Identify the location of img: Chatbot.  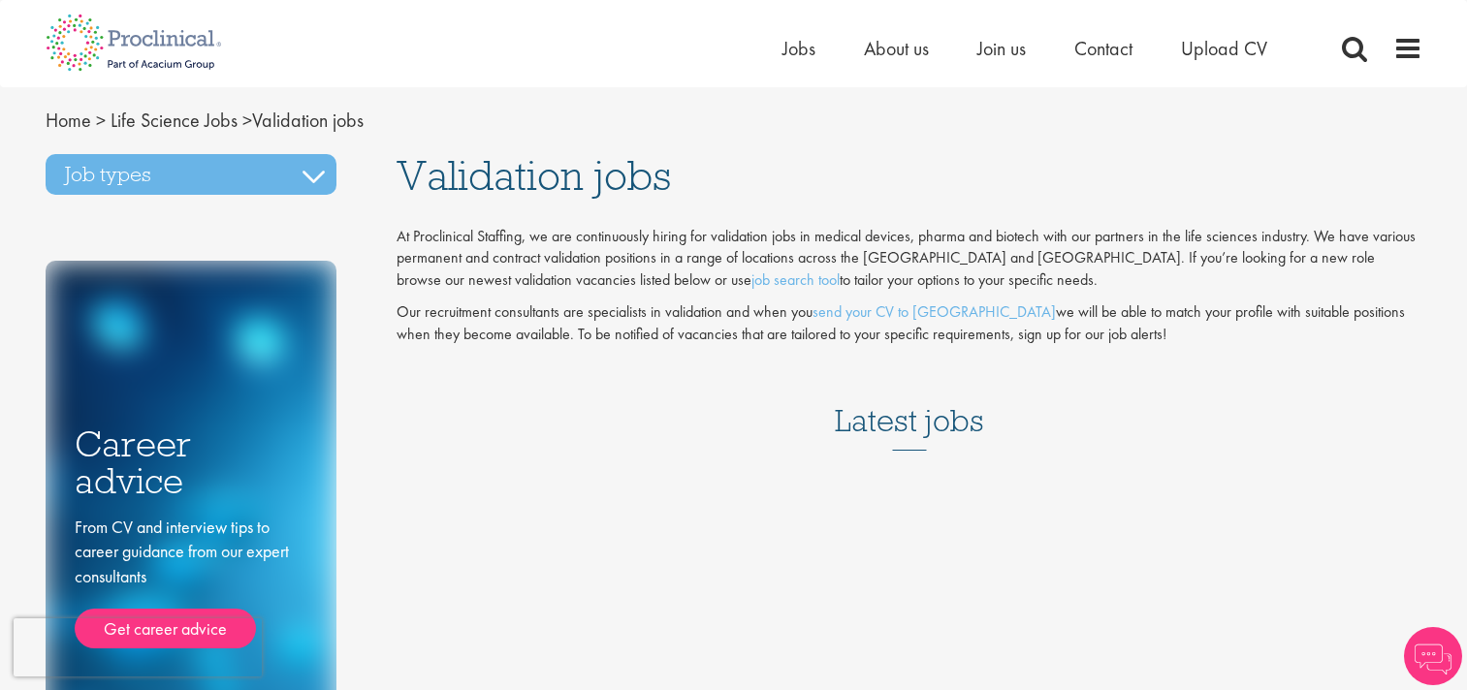
(1433, 657).